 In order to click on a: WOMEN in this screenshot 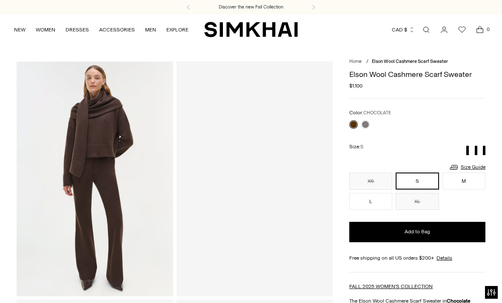, I will do `click(45, 30)`.